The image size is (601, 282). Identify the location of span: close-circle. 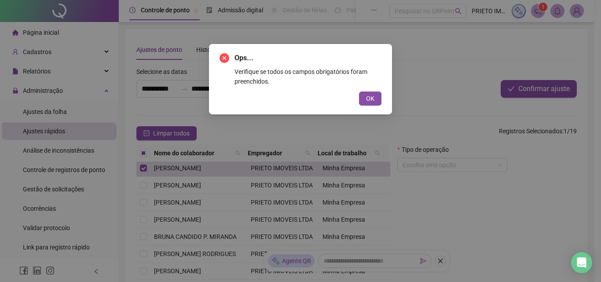
(224, 58).